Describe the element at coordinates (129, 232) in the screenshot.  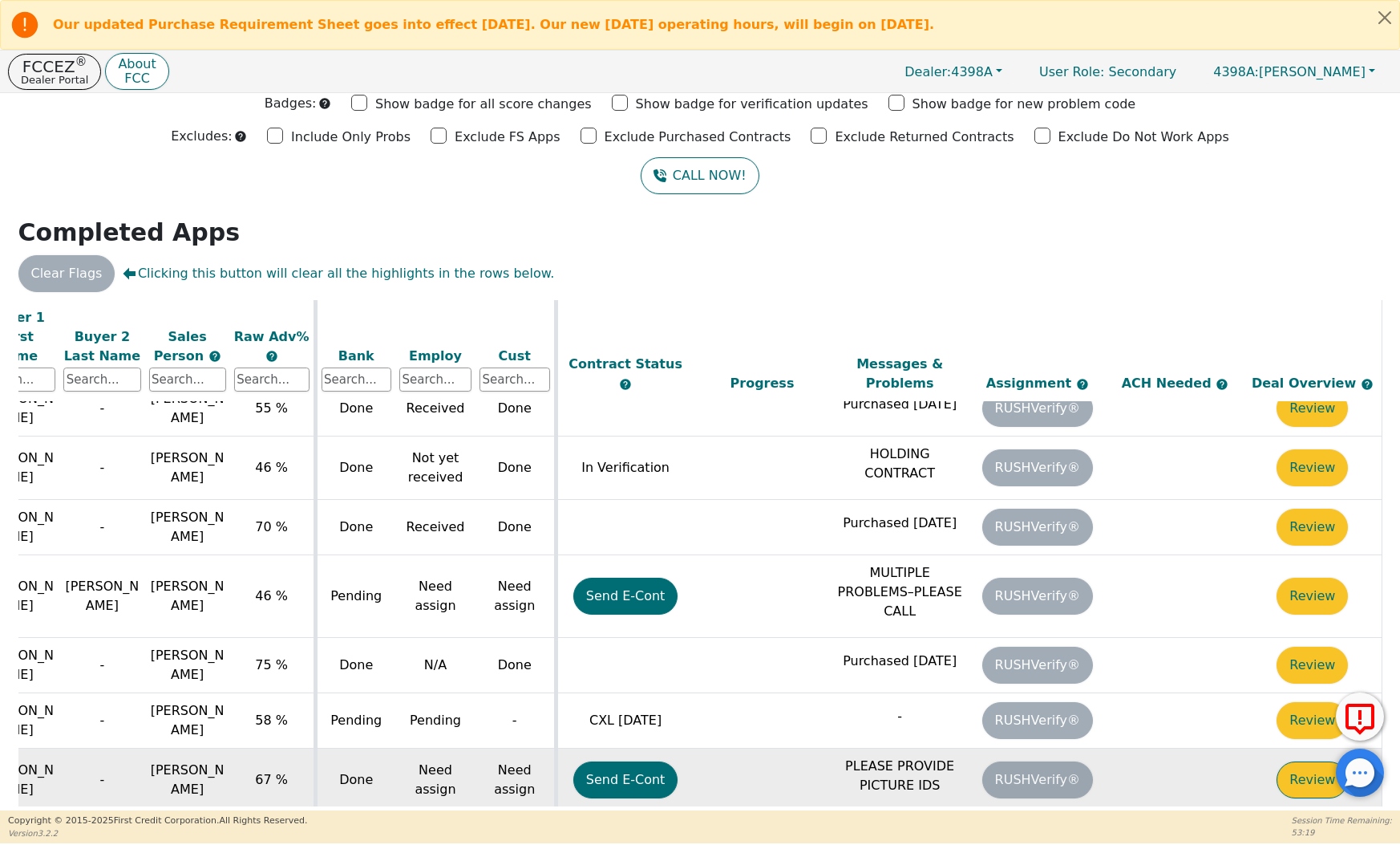
I see `strong: Completed Apps` at that location.